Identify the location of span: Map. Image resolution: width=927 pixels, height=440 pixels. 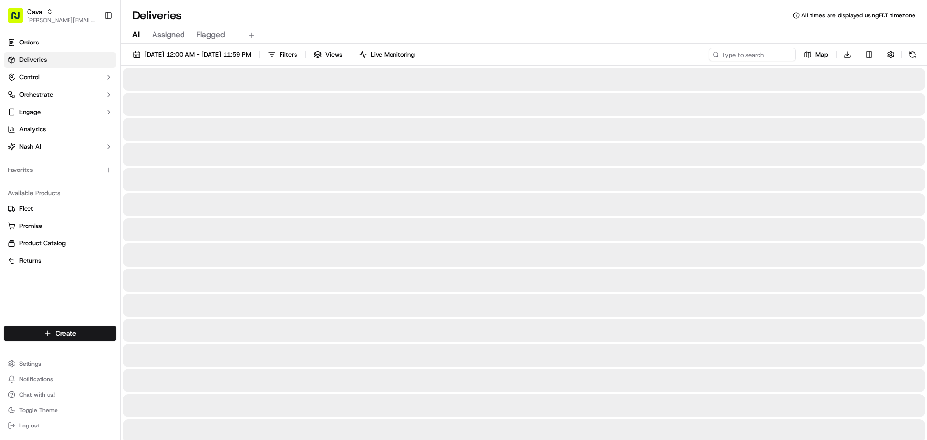
(822, 55).